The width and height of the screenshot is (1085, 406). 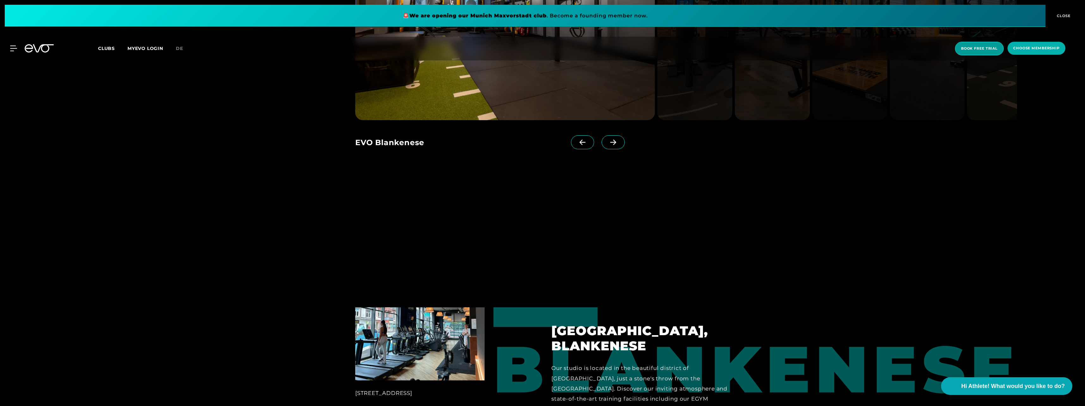 What do you see at coordinates (1036, 48) in the screenshot?
I see `a: choose membership` at bounding box center [1036, 48].